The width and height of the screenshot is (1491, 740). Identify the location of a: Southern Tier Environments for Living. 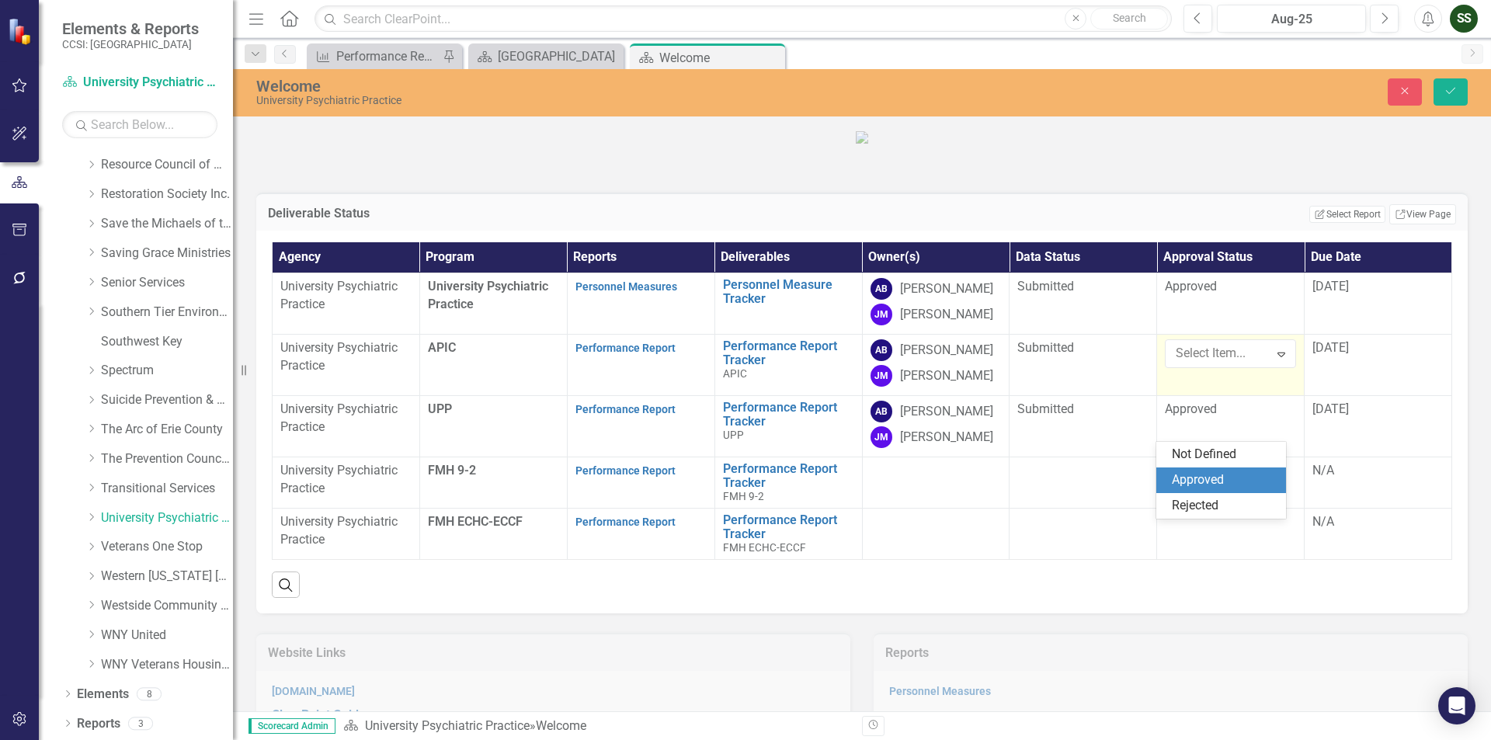
(167, 312).